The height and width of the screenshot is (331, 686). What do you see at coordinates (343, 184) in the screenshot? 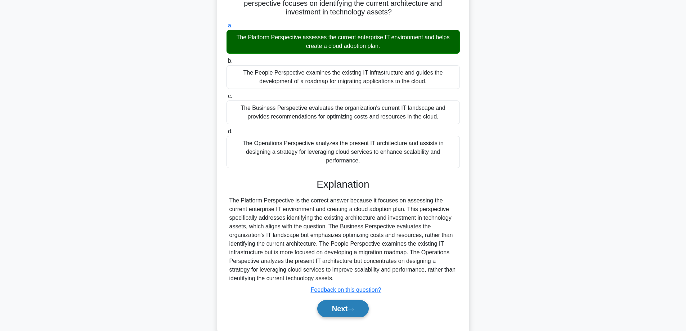
I see `h3: Explanation` at bounding box center [343, 184].